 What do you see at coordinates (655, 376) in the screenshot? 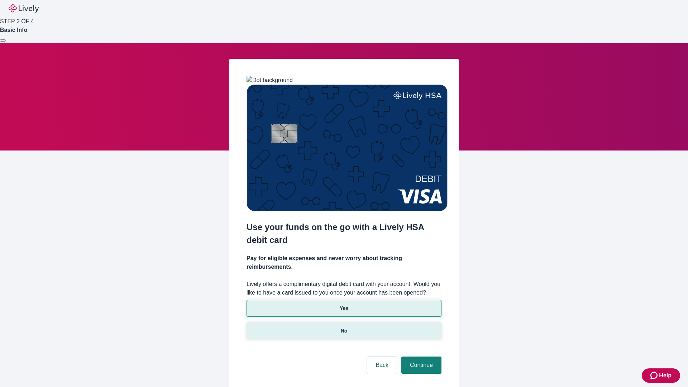
I see `svg: Zendesk support icon` at bounding box center [655, 376].